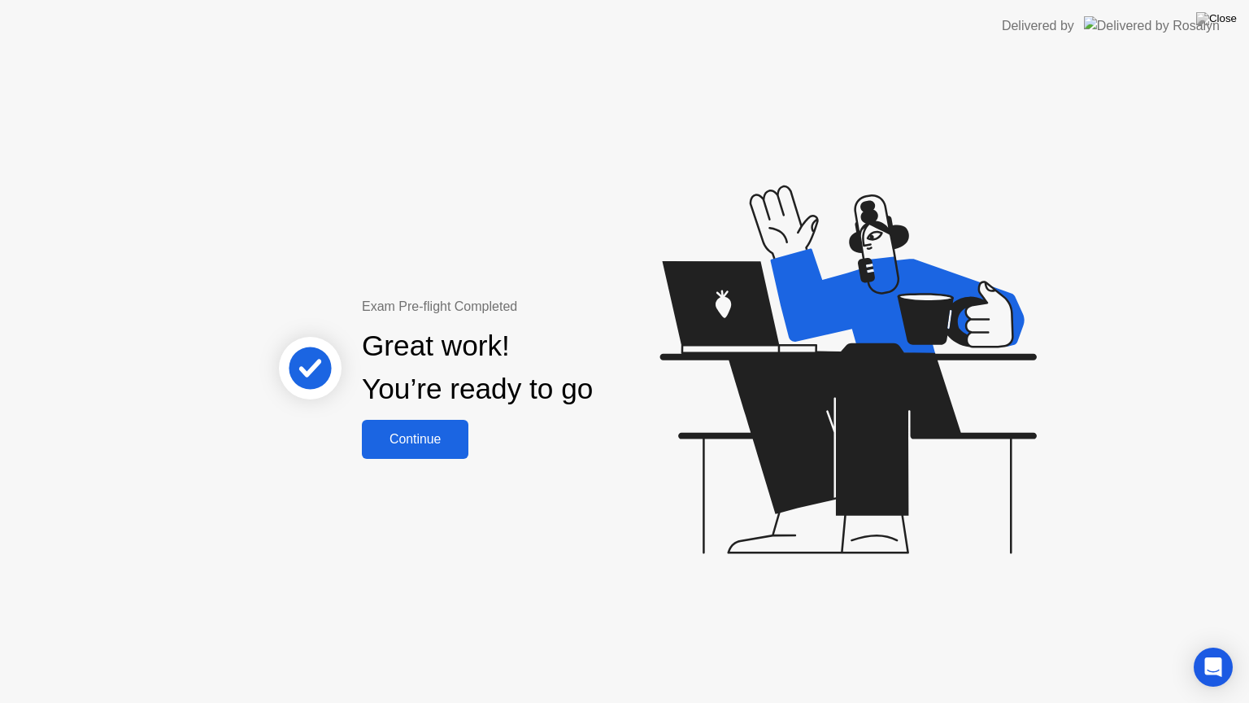 This screenshot has width=1249, height=703. I want to click on div: Great work! You’re ready to go, so click(477, 368).